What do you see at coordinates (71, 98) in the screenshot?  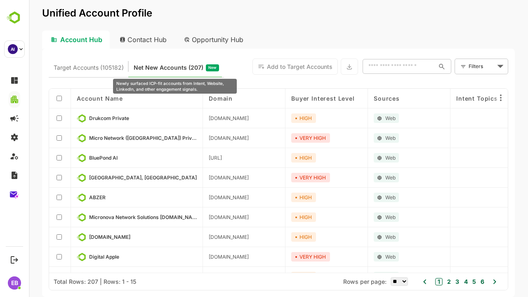 I see `span: Account Name` at bounding box center [71, 98].